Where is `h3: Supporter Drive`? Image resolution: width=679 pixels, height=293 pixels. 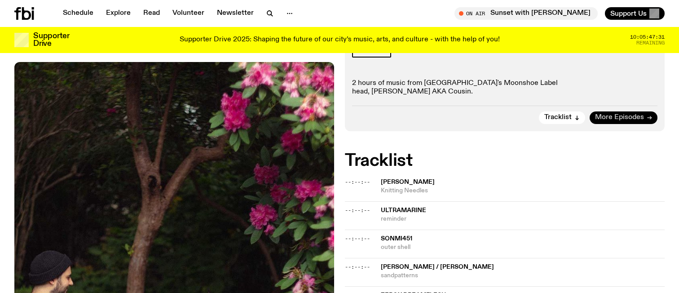
h3: Supporter Drive is located at coordinates (51, 40).